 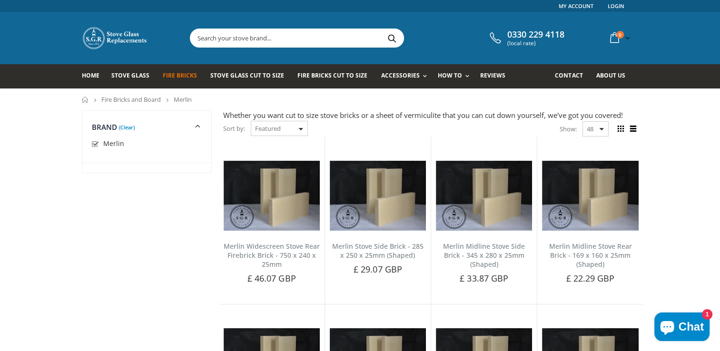 What do you see at coordinates (336, 76) in the screenshot?
I see `a: Fire Bricks Cut To Size` at bounding box center [336, 76].